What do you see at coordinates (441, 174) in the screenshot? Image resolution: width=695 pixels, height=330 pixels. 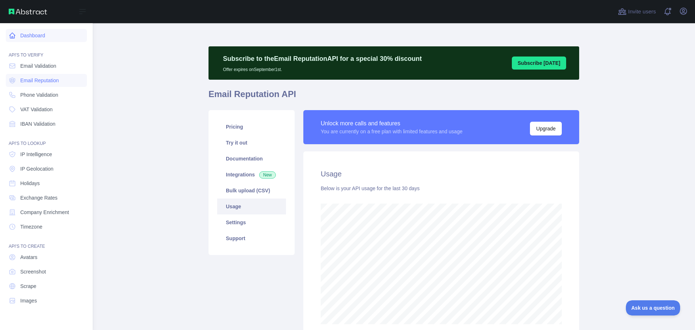 I see `h2: Usage` at bounding box center [441, 174].